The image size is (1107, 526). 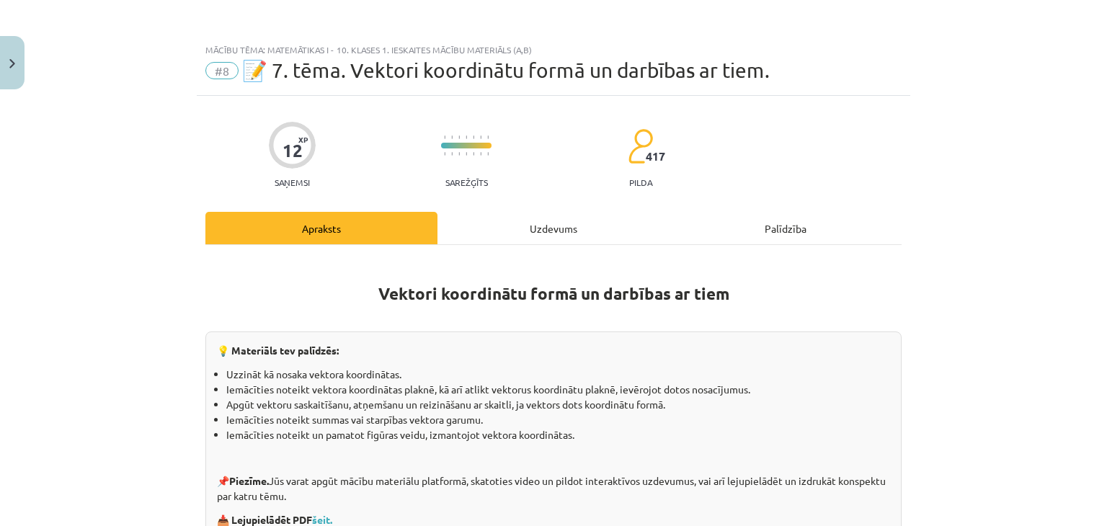 What do you see at coordinates (249, 481) in the screenshot?
I see `strong: Piezīme.` at bounding box center [249, 481].